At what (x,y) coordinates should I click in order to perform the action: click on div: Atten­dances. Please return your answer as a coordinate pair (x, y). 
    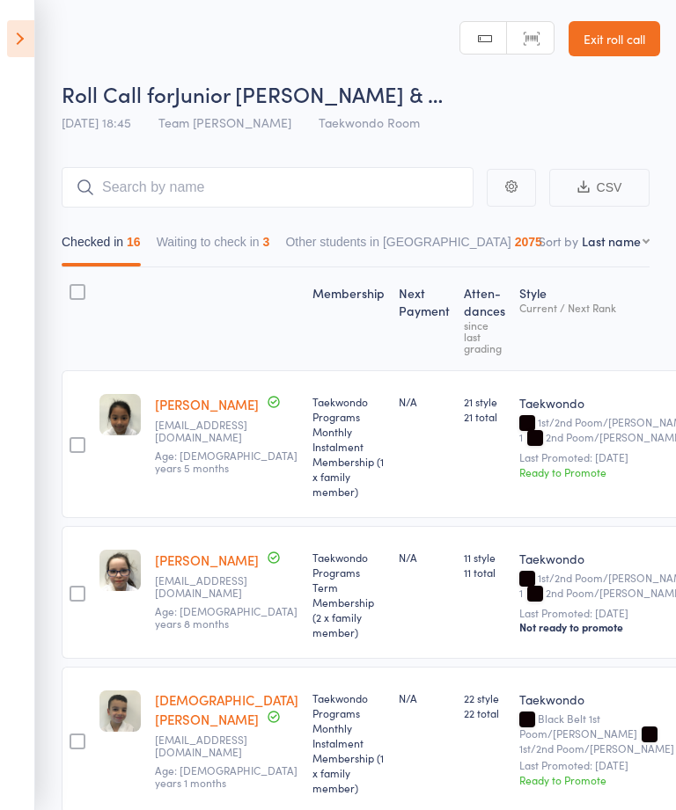
    Looking at the image, I should click on (484, 319).